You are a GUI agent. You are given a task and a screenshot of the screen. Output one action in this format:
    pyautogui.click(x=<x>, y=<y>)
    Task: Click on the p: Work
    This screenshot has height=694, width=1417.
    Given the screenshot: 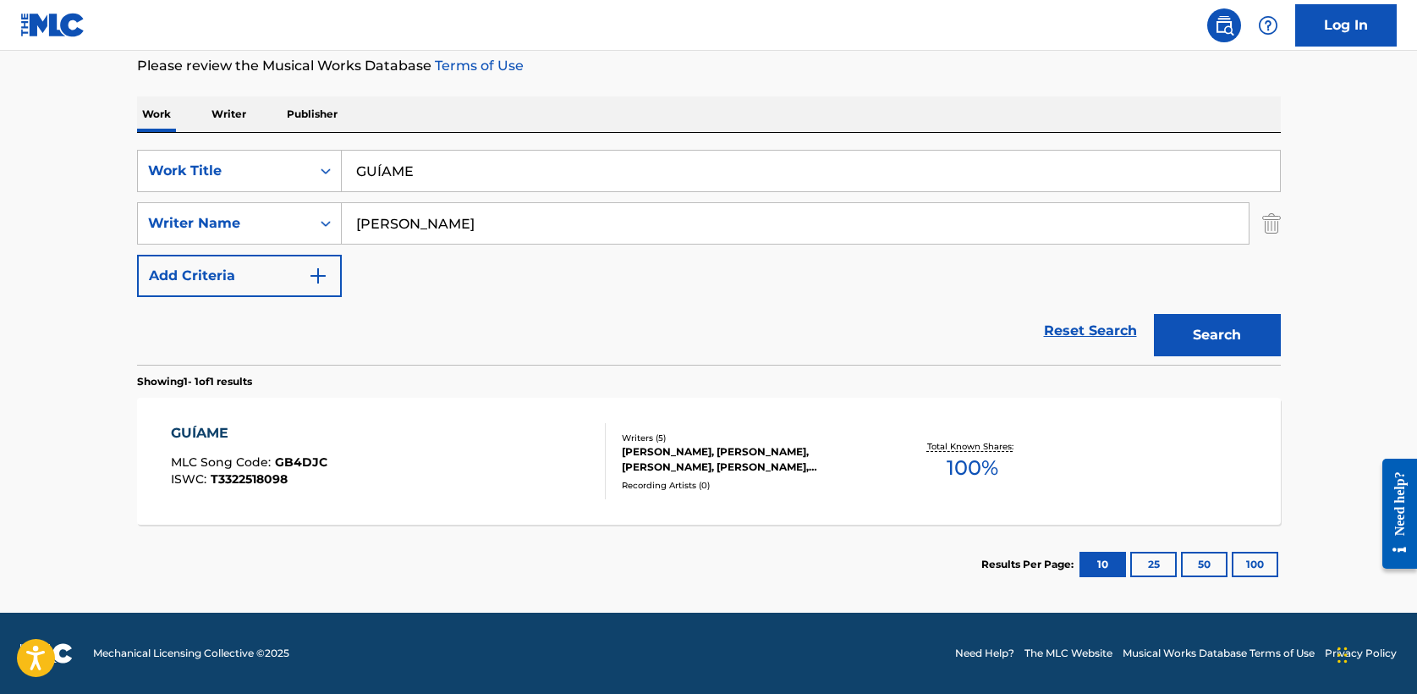 What is the action you would take?
    pyautogui.click(x=156, y=114)
    